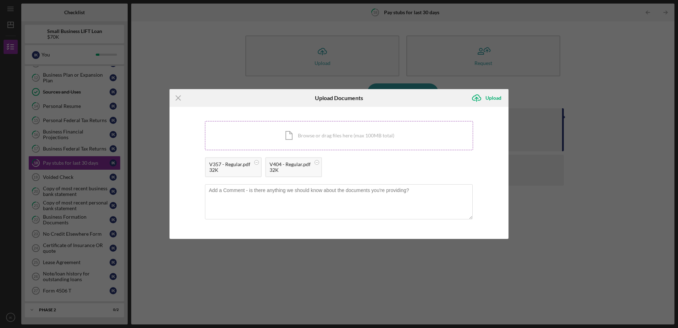  Describe the element at coordinates (339, 98) in the screenshot. I see `h6: Upload Documents` at that location.